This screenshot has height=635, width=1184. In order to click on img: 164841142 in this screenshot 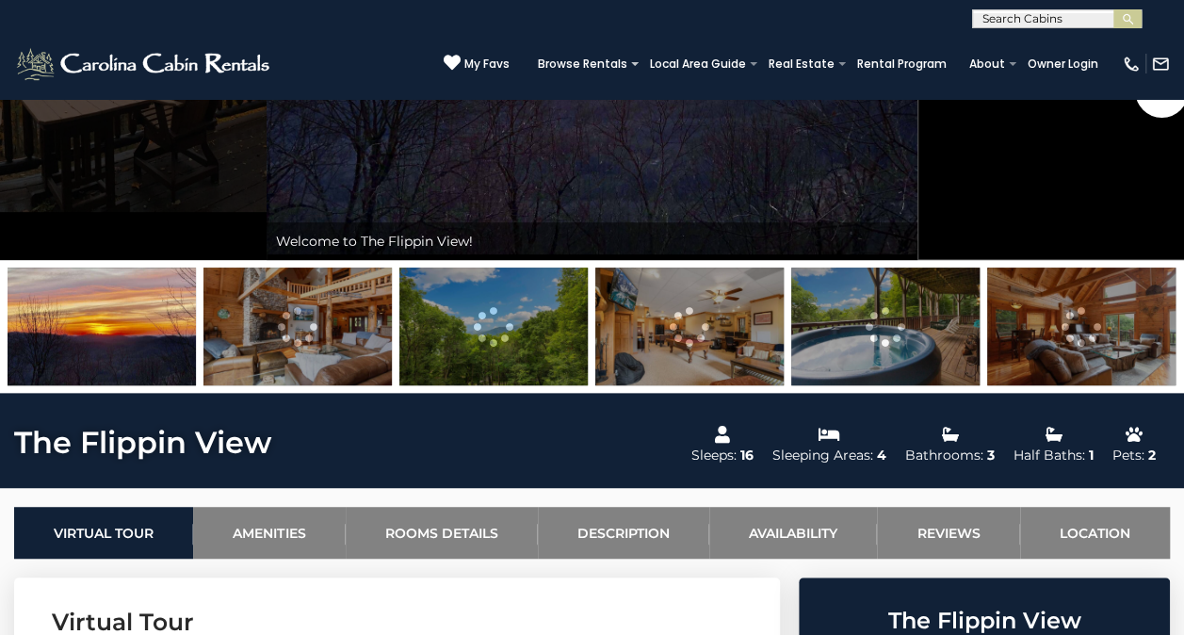, I will do `click(298, 326)`.